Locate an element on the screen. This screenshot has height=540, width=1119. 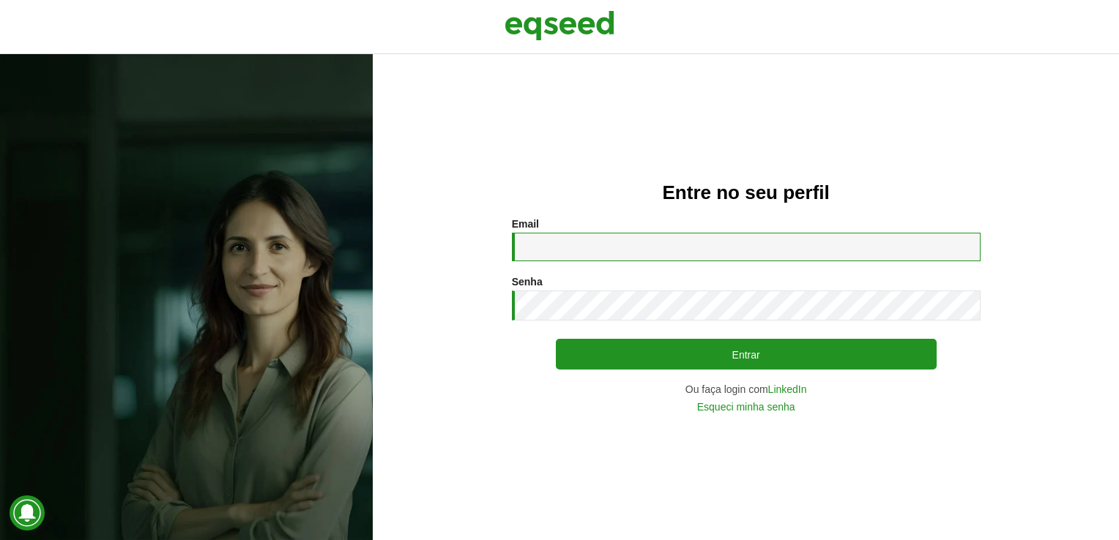
a: Esqueci minha senha is located at coordinates (746, 407).